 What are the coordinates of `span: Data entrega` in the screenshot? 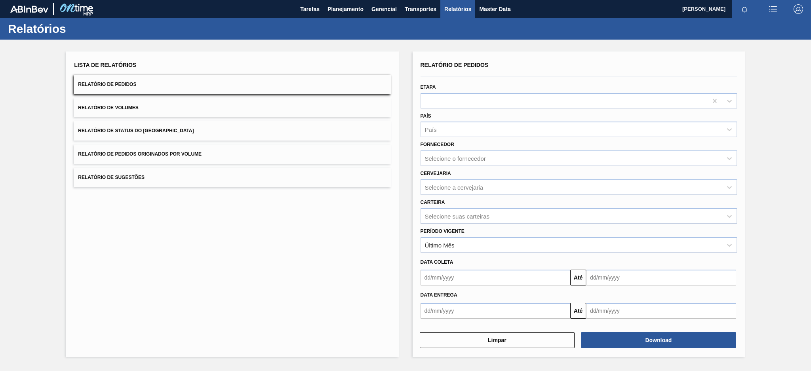 It's located at (439, 295).